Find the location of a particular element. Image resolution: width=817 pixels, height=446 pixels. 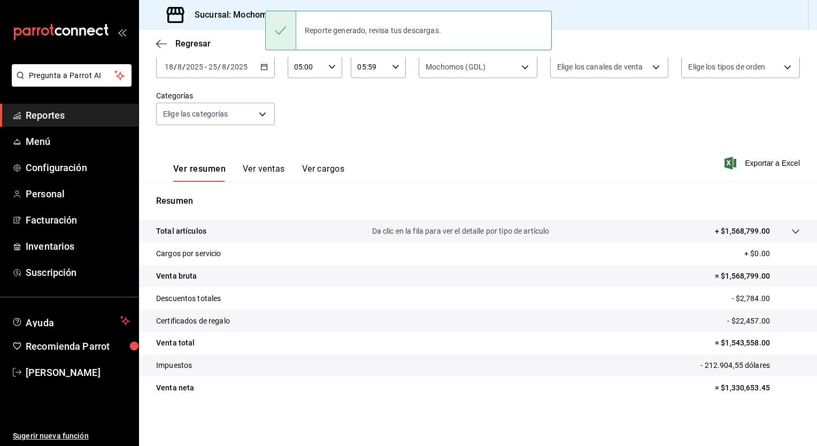

div: Reporte generado, revisa tus descargas. is located at coordinates (373, 30).